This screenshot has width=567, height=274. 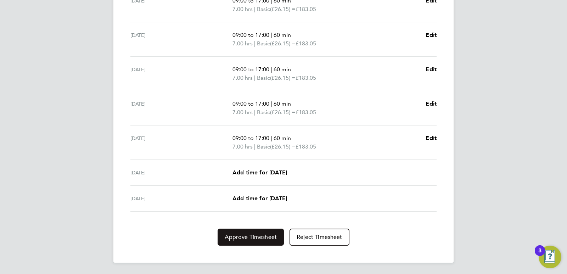 I want to click on span: Approve Timesheet, so click(x=251, y=237).